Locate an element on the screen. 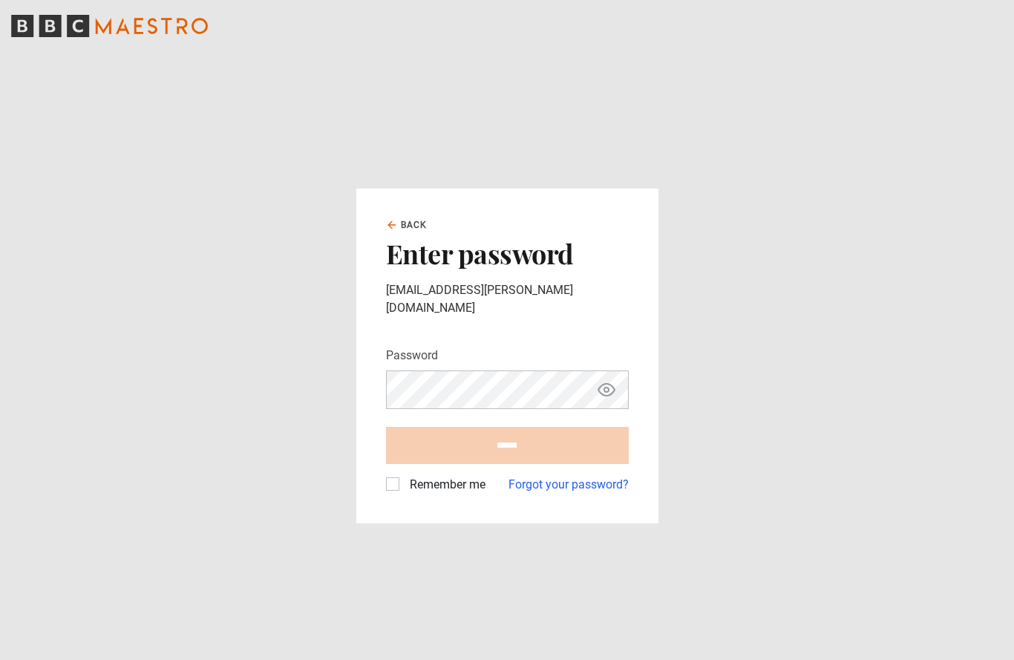  button: Show password is located at coordinates (607, 390).